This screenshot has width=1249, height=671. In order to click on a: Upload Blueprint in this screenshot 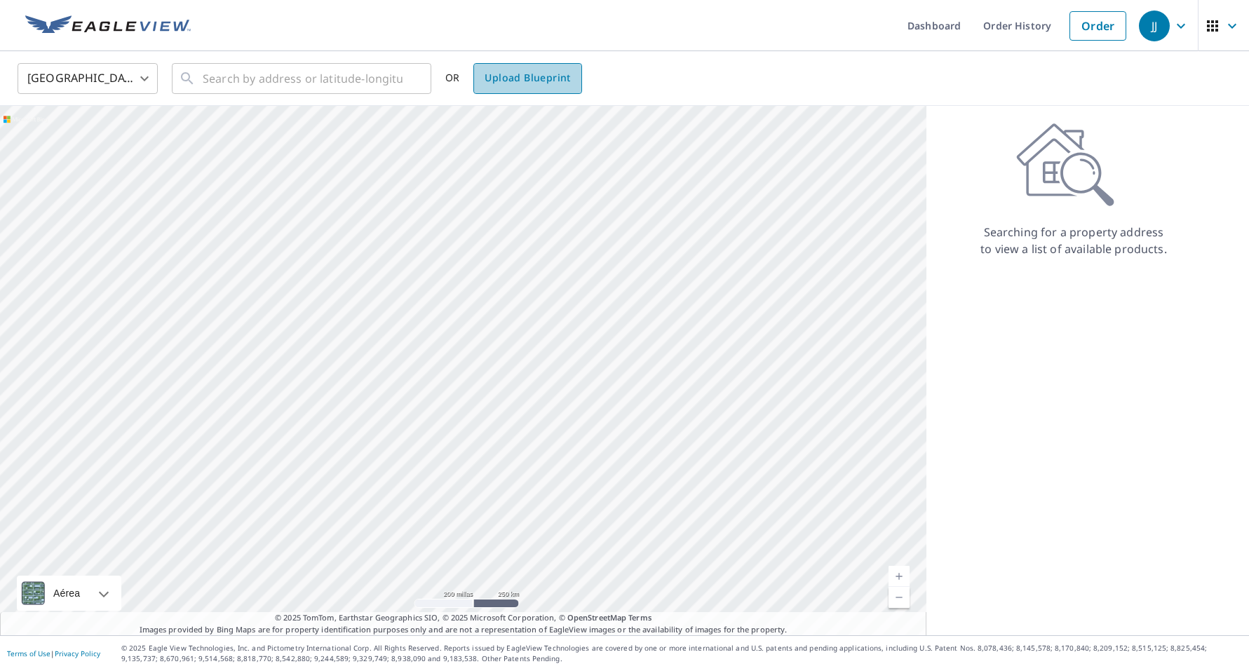, I will do `click(527, 79)`.